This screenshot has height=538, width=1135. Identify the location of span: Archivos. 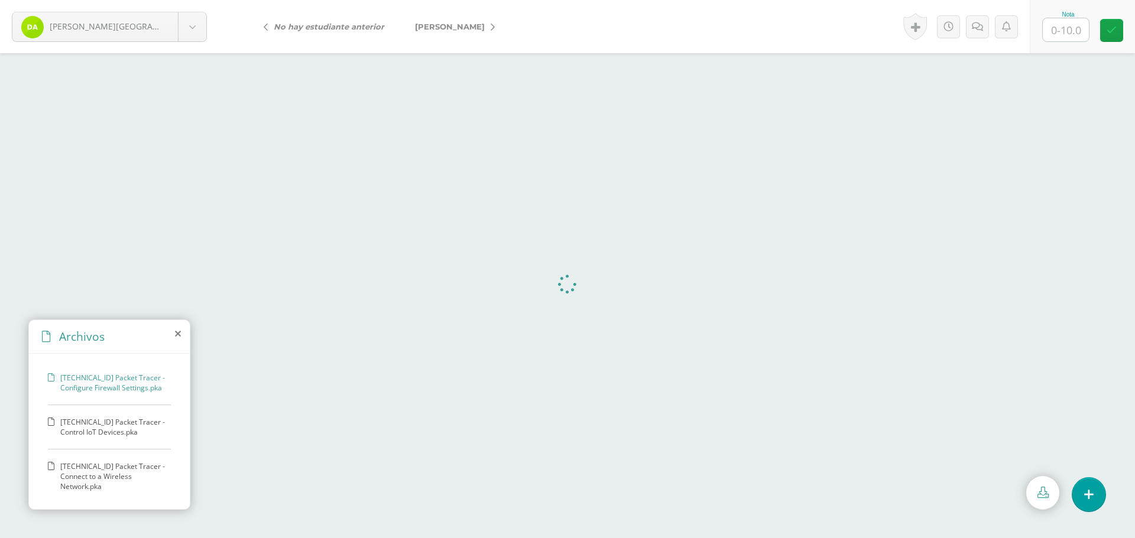
(82, 336).